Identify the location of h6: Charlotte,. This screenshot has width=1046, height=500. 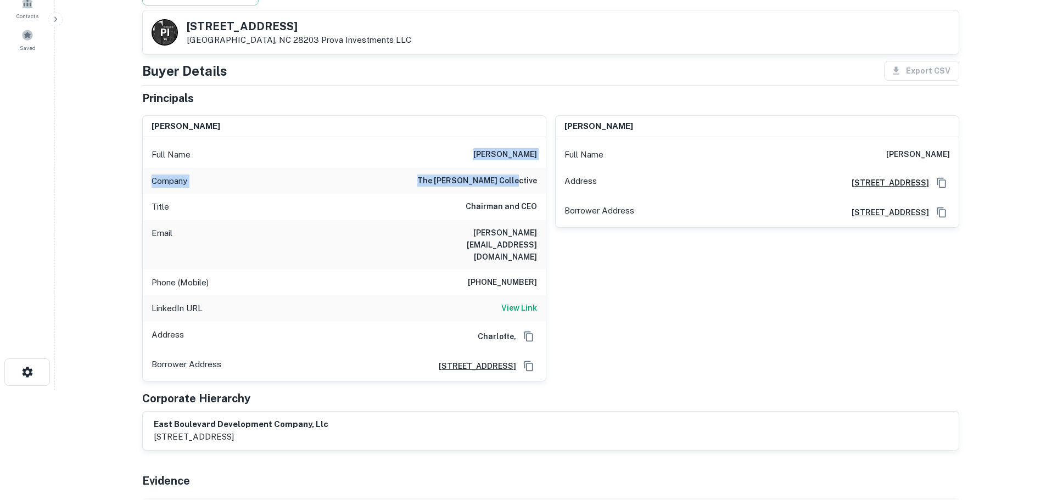
(493, 337).